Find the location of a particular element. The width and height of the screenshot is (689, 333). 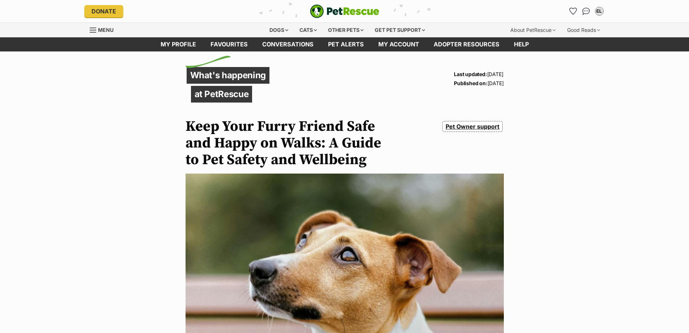

img: decorative flick is located at coordinates (208, 62).